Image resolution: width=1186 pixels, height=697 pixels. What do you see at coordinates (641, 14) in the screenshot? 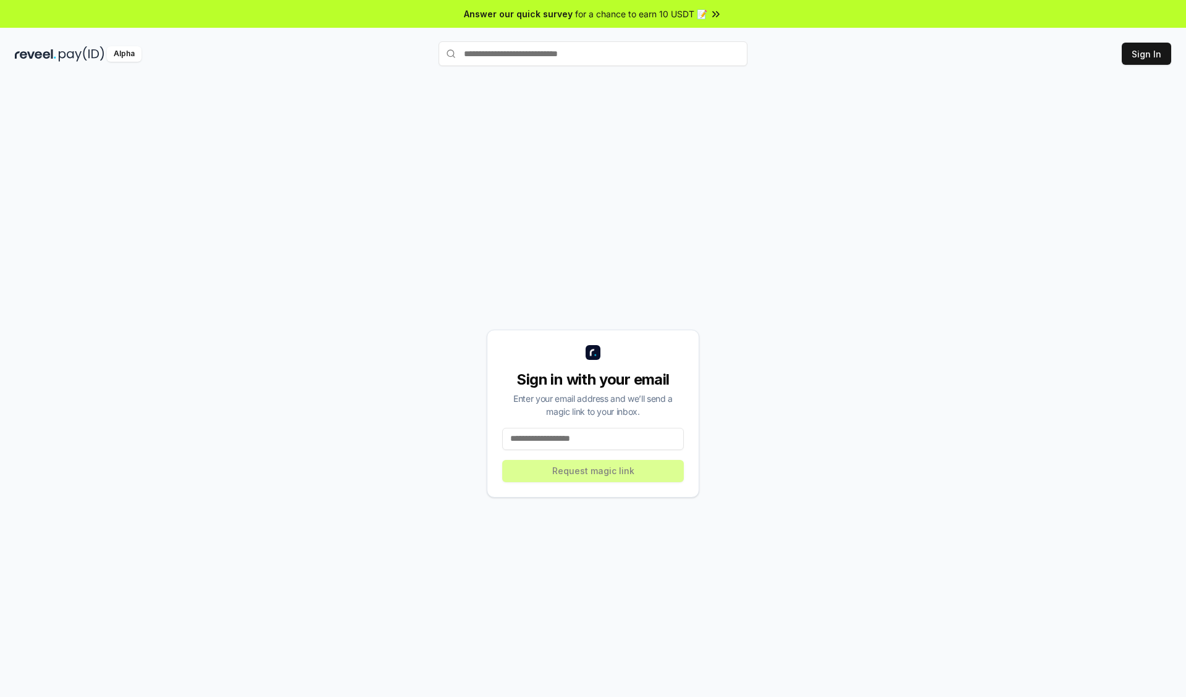
I see `span: for a chance to earn 10 USDT 📝` at bounding box center [641, 14].